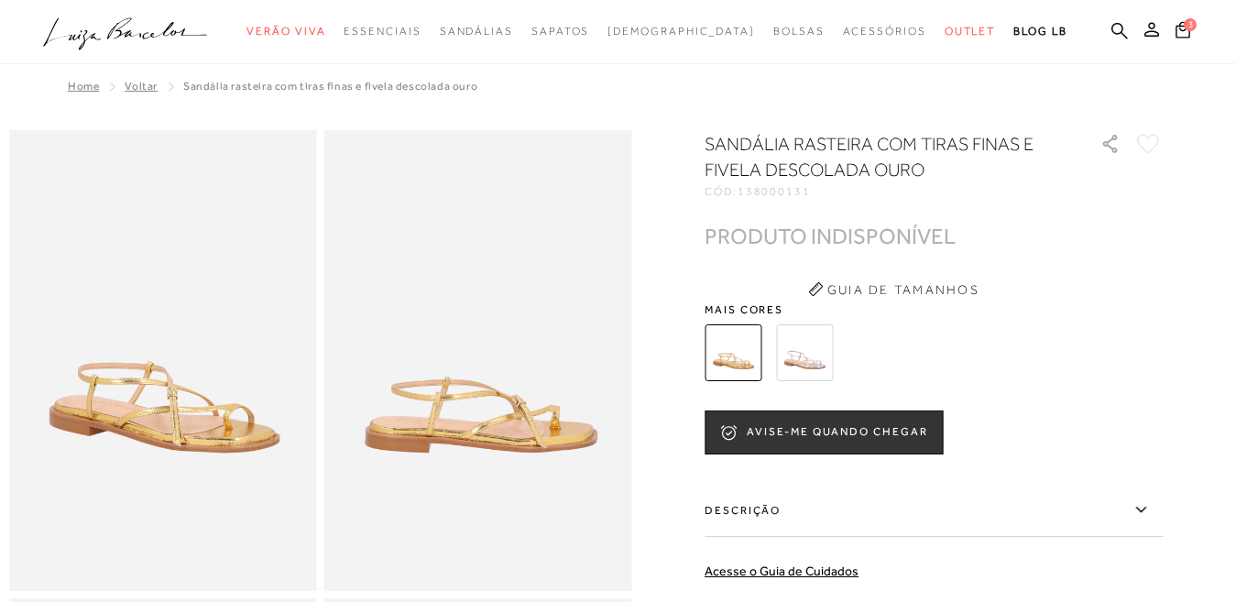 The image size is (1236, 602). I want to click on span: Outlet, so click(971, 31).